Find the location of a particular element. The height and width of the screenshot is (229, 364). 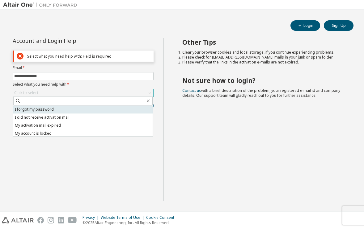

div: Privacy is located at coordinates (91, 218).